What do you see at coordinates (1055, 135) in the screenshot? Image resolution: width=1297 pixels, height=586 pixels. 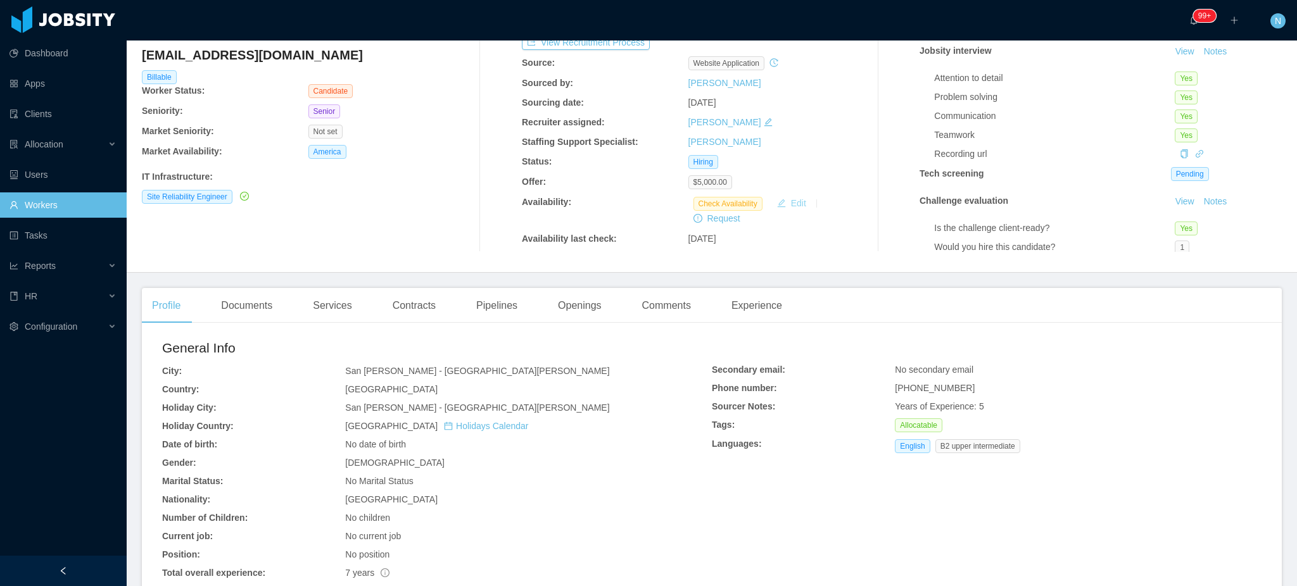 I see `div: Teamwork` at bounding box center [1055, 135].